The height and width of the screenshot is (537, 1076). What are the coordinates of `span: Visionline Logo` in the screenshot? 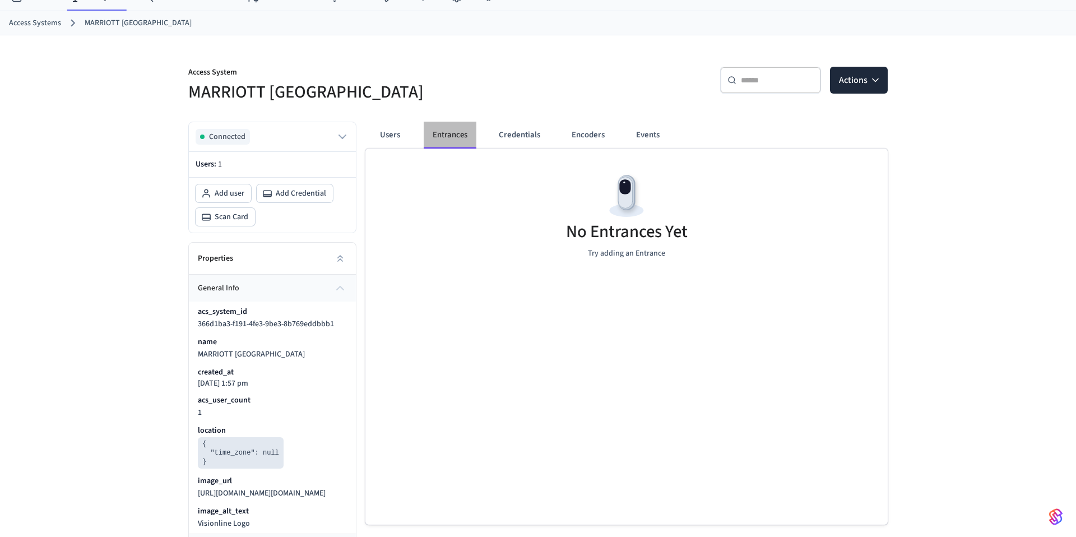 It's located at (224, 523).